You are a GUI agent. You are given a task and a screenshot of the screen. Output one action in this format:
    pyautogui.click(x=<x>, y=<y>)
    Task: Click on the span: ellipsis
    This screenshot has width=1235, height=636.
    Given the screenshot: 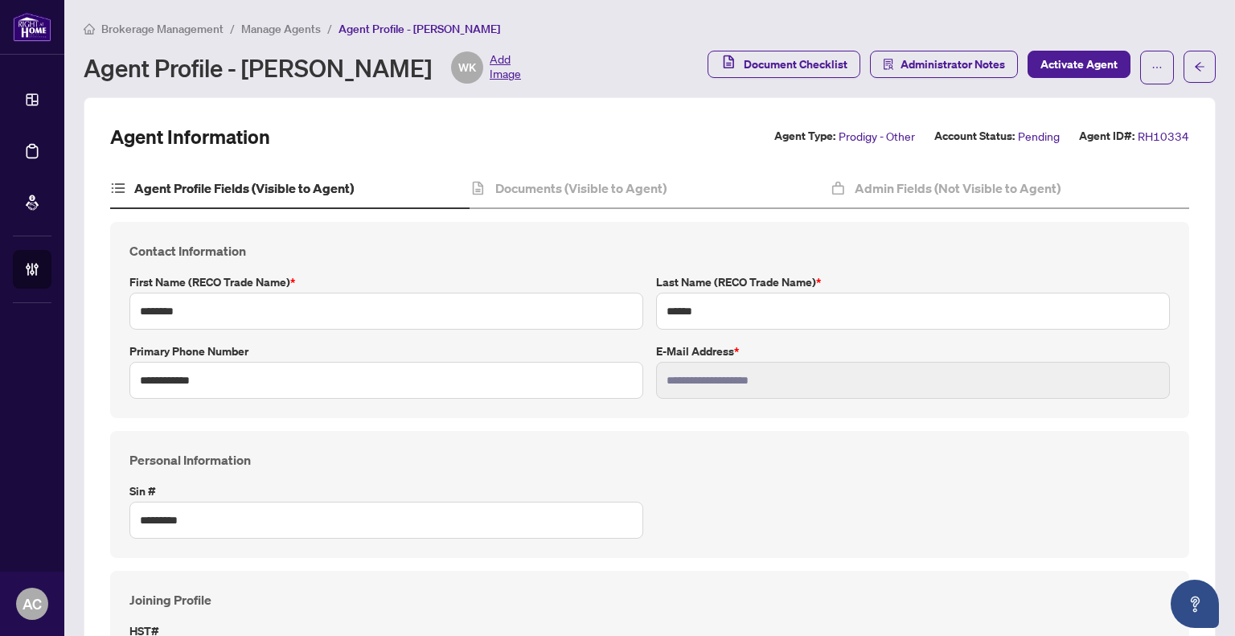 What is the action you would take?
    pyautogui.click(x=1157, y=68)
    